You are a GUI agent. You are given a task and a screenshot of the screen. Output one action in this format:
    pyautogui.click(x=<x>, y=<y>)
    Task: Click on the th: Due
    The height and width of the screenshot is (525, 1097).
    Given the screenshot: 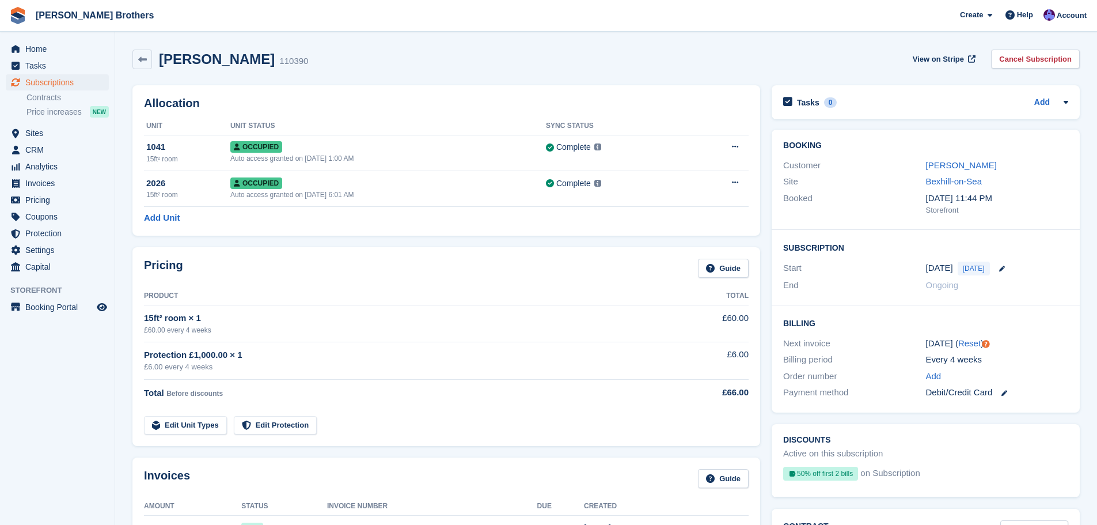 What is the action you would take?
    pyautogui.click(x=560, y=506)
    